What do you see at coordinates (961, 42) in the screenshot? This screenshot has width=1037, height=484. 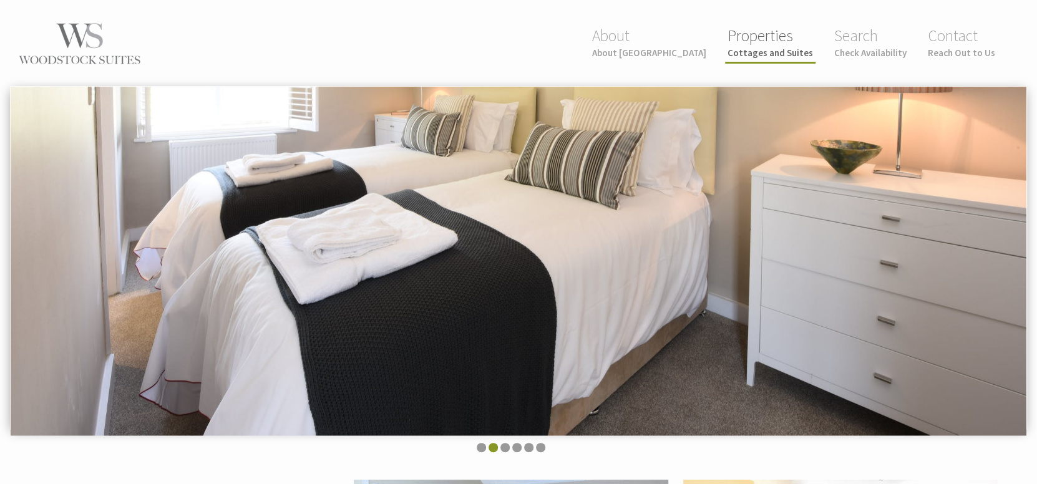 I see `a: ContactReach Out to Us` at bounding box center [961, 42].